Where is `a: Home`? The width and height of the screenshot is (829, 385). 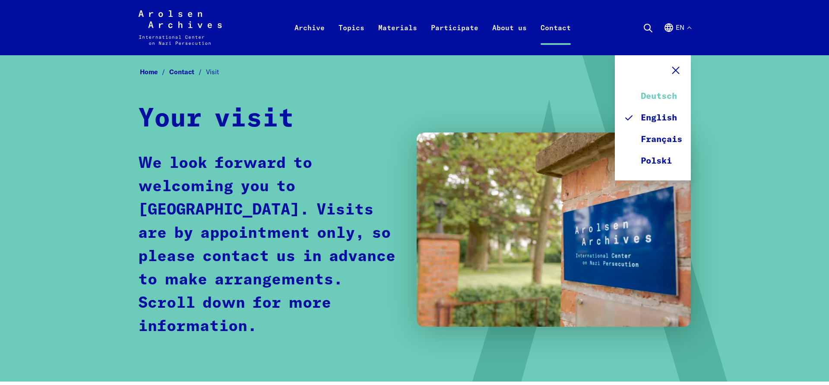
a: Home is located at coordinates (155, 72).